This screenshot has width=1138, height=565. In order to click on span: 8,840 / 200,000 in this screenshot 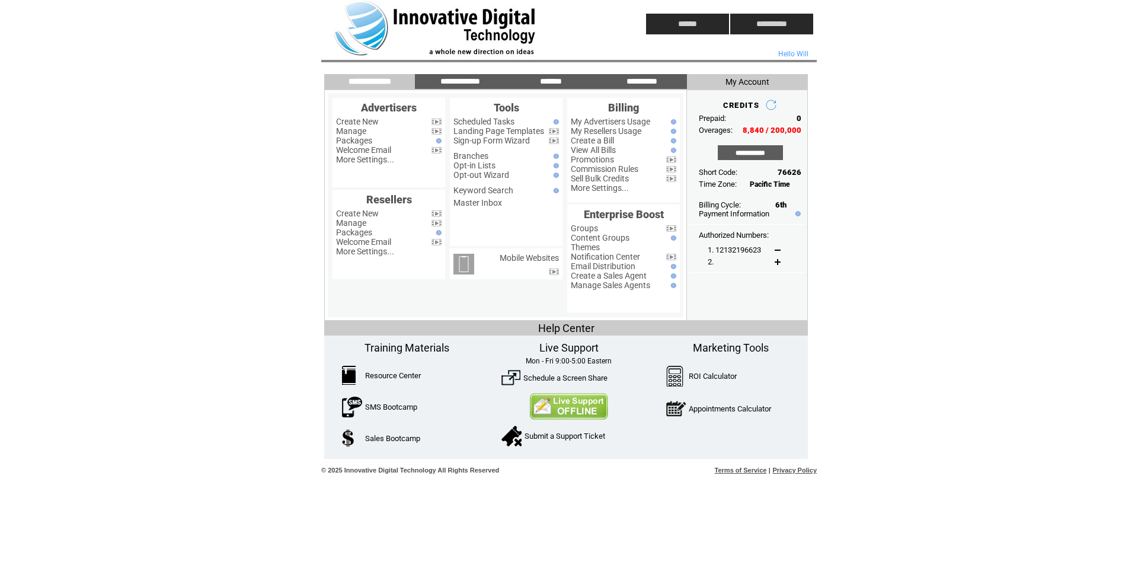, I will do `click(771, 130)`.